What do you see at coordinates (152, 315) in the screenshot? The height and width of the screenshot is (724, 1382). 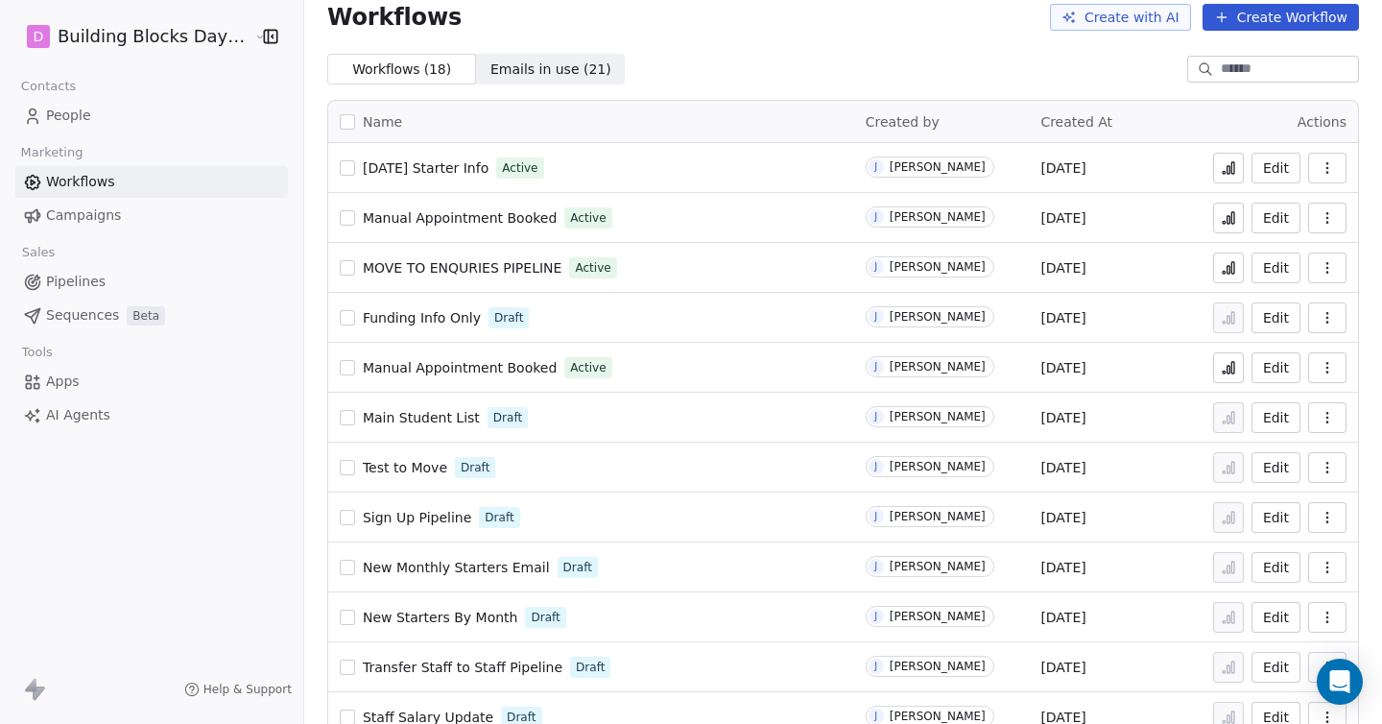 I see `a: SequencesBeta` at bounding box center [152, 315].